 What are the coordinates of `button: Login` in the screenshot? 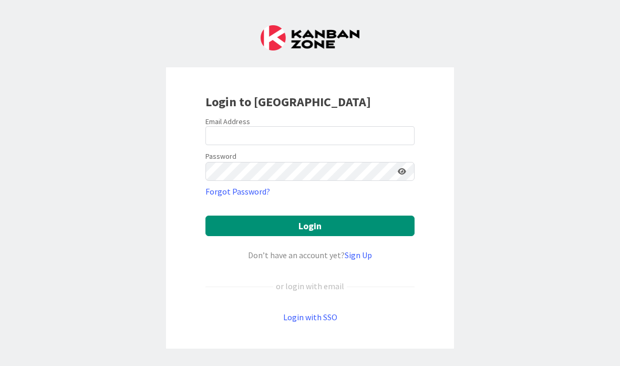 It's located at (310, 225).